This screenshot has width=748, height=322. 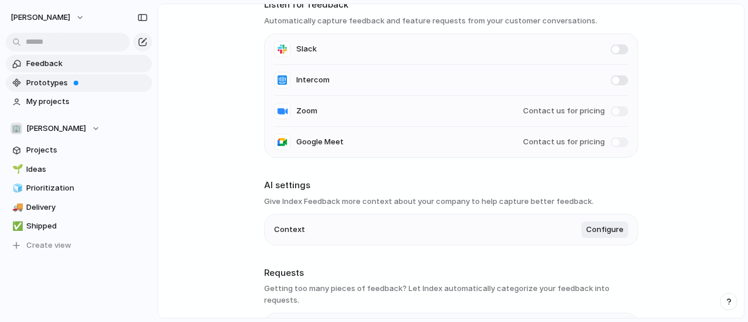 What do you see at coordinates (87, 64) in the screenshot?
I see `span: Feedback` at bounding box center [87, 64].